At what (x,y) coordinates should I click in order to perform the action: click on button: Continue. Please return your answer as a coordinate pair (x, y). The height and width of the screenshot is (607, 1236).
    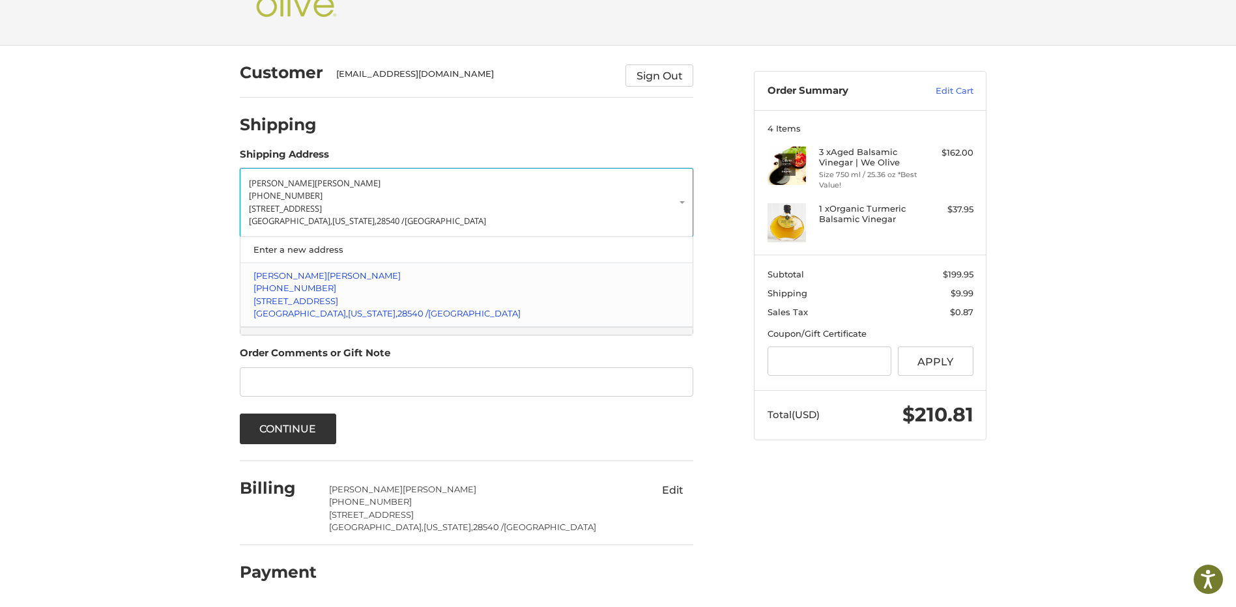
    Looking at the image, I should click on (288, 429).